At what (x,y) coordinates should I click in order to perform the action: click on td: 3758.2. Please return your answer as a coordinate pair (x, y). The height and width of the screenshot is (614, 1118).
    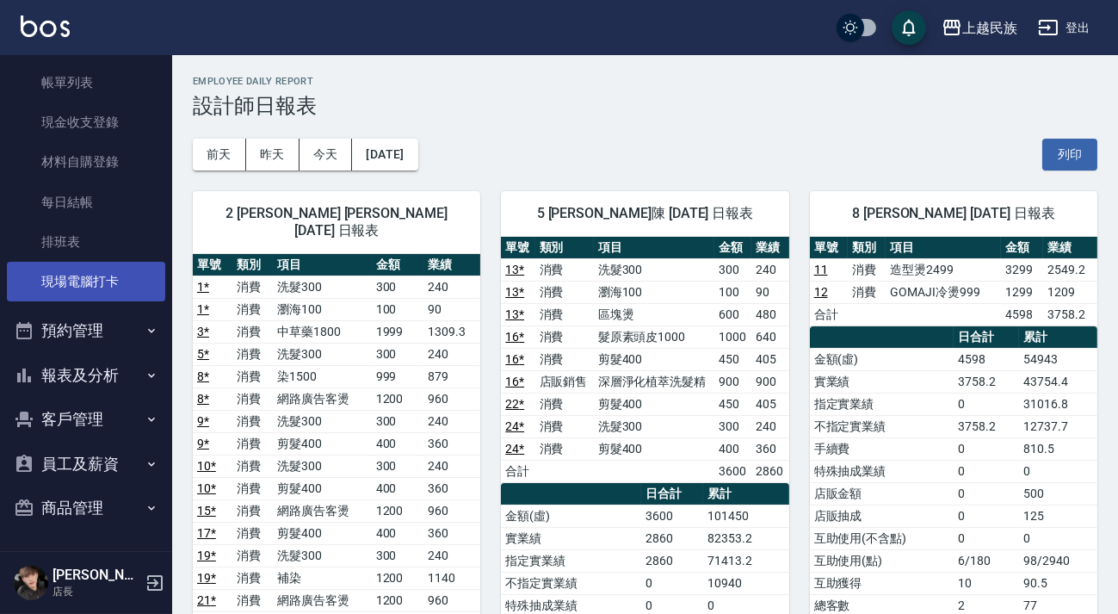
    Looking at the image, I should click on (986, 381).